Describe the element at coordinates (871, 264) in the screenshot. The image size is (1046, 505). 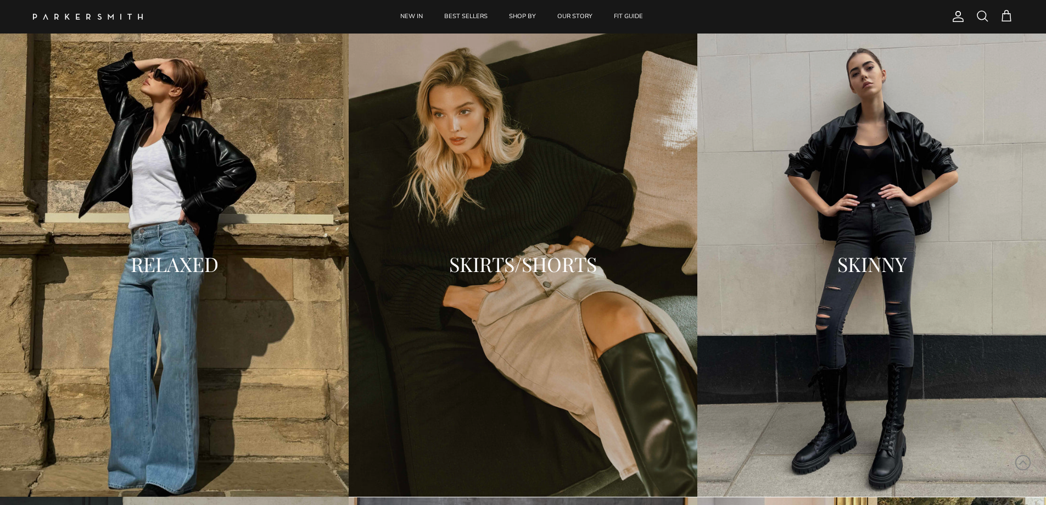
I see `h2: SKINNY` at that location.